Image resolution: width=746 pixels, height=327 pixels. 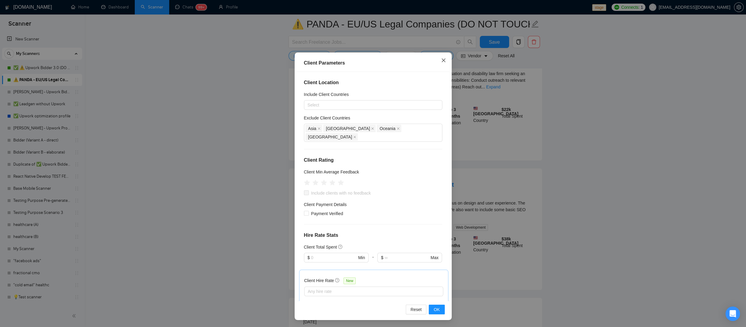 I want to click on h4: Hire Rate Stats, so click(x=373, y=236).